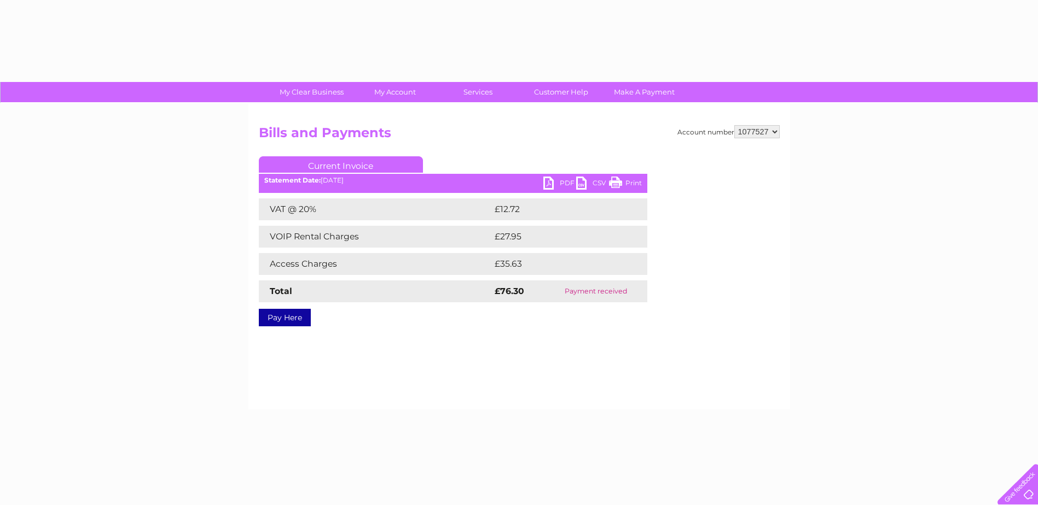 This screenshot has width=1038, height=505. What do you see at coordinates (625, 184) in the screenshot?
I see `a: Print` at bounding box center [625, 184].